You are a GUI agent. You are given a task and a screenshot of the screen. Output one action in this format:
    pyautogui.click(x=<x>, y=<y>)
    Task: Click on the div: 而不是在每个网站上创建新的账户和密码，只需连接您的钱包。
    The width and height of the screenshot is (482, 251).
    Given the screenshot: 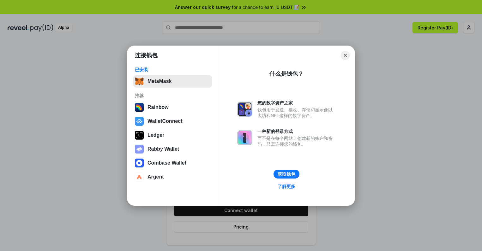 What is the action you would take?
    pyautogui.click(x=297, y=141)
    